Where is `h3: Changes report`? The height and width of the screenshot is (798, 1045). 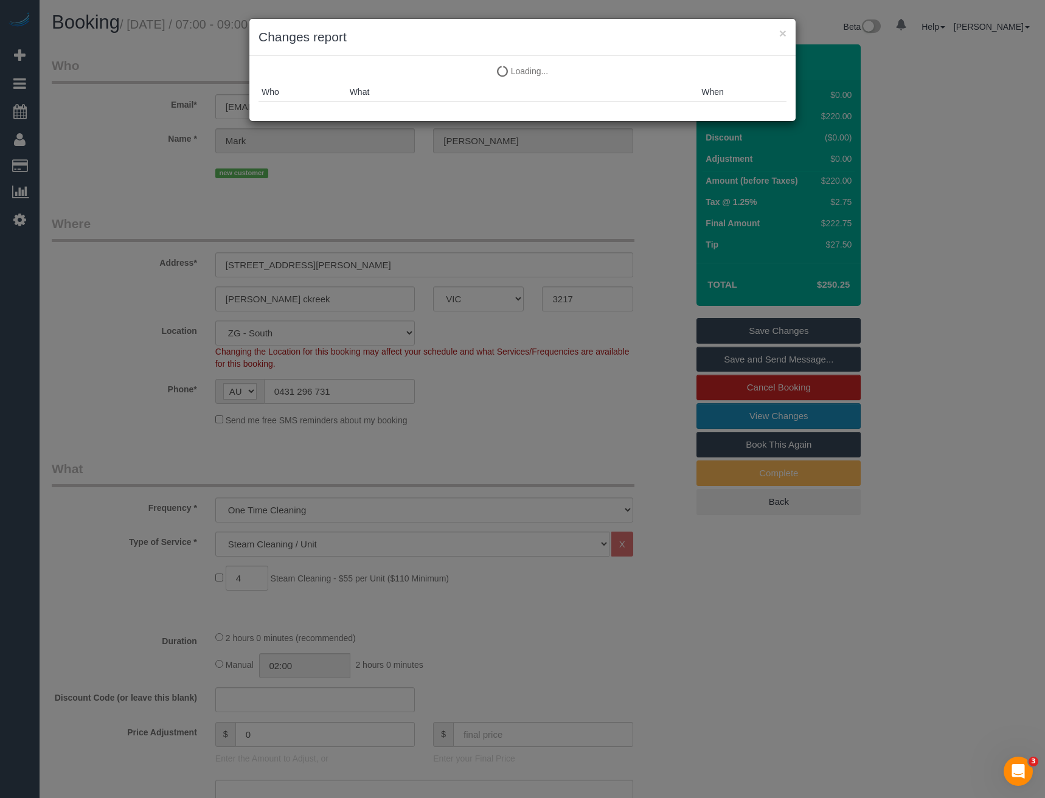 h3: Changes report is located at coordinates (522, 37).